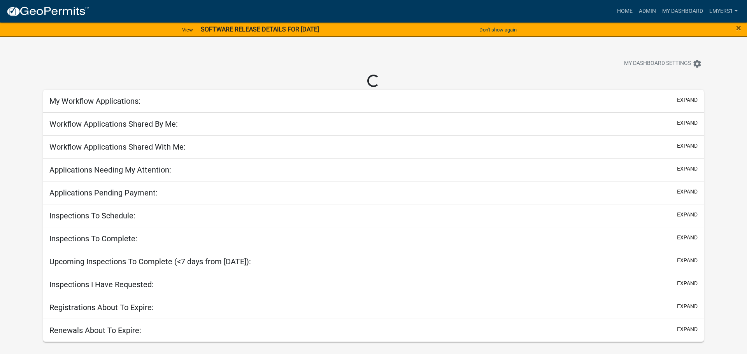  What do you see at coordinates (738, 28) in the screenshot?
I see `button: Close` at bounding box center [738, 28].